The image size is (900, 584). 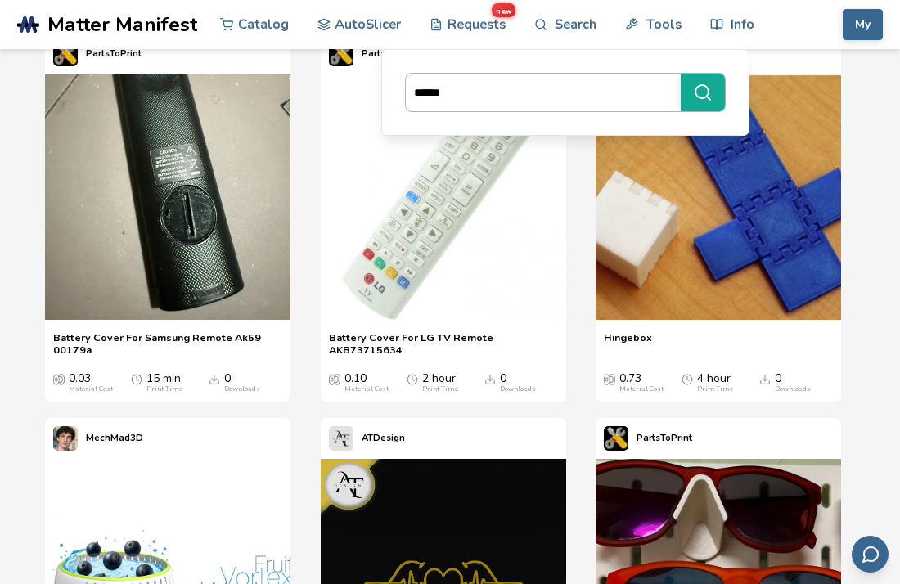 I want to click on img: ATDesign's profile, so click(x=341, y=438).